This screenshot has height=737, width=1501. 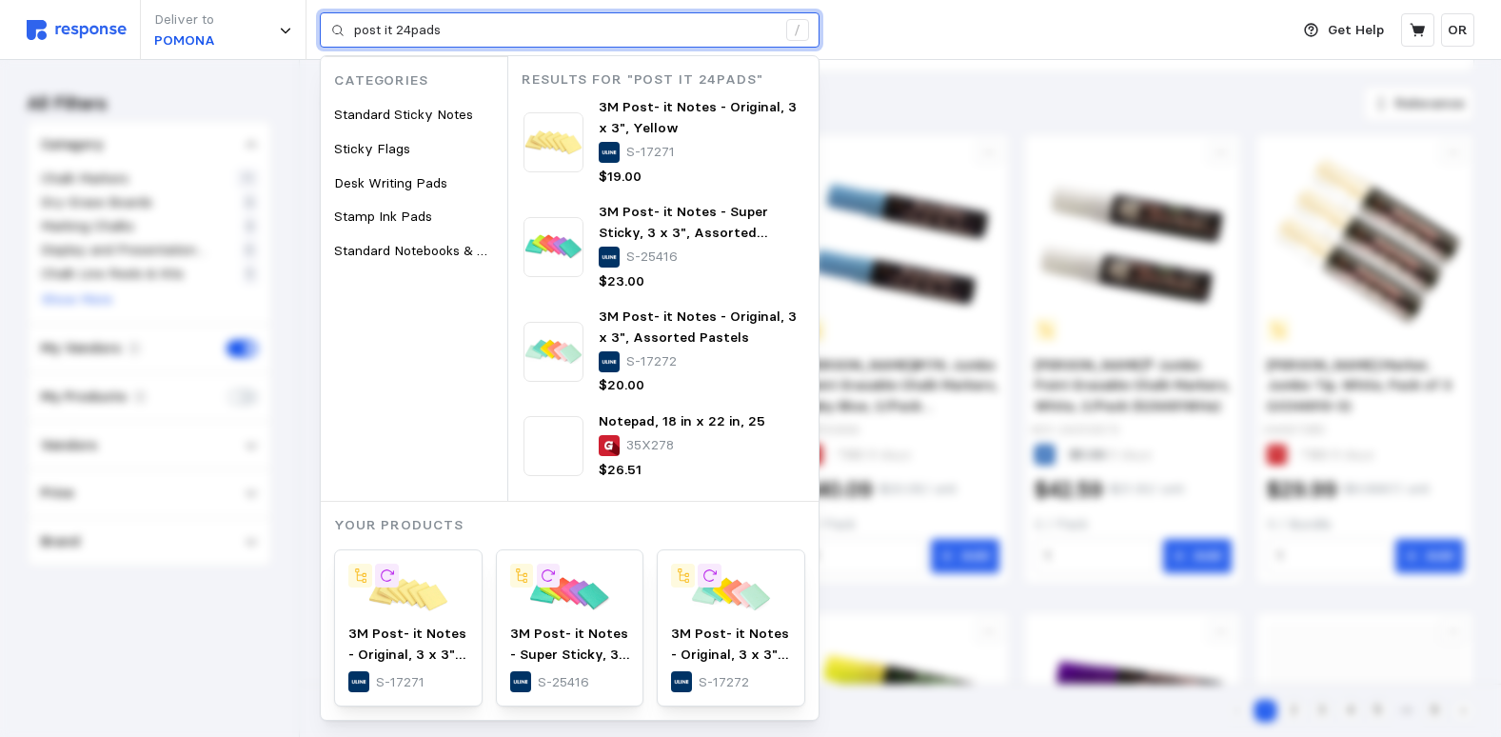 What do you see at coordinates (682, 421) in the screenshot?
I see `span: Notepad, 18 in x 22 in, 25` at bounding box center [682, 421].